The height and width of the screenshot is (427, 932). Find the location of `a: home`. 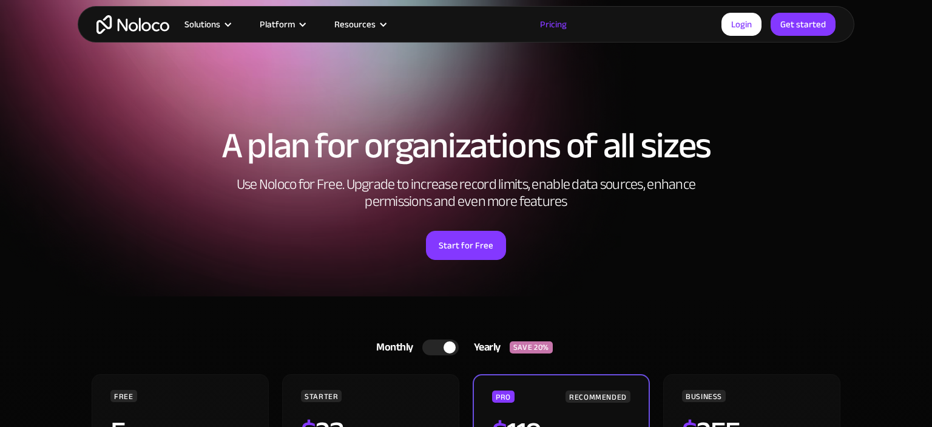

a: home is located at coordinates (133, 24).